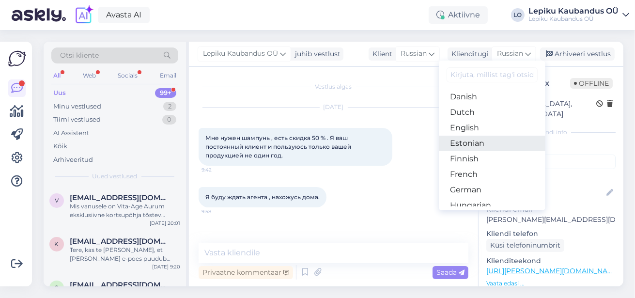  What do you see at coordinates (60, 146) in the screenshot?
I see `div: Kõik` at bounding box center [60, 146].